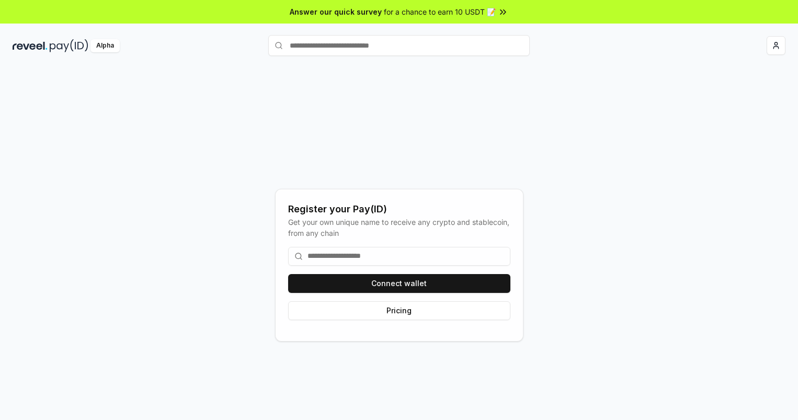  What do you see at coordinates (30, 46) in the screenshot?
I see `img: reveel_dark` at bounding box center [30, 46].